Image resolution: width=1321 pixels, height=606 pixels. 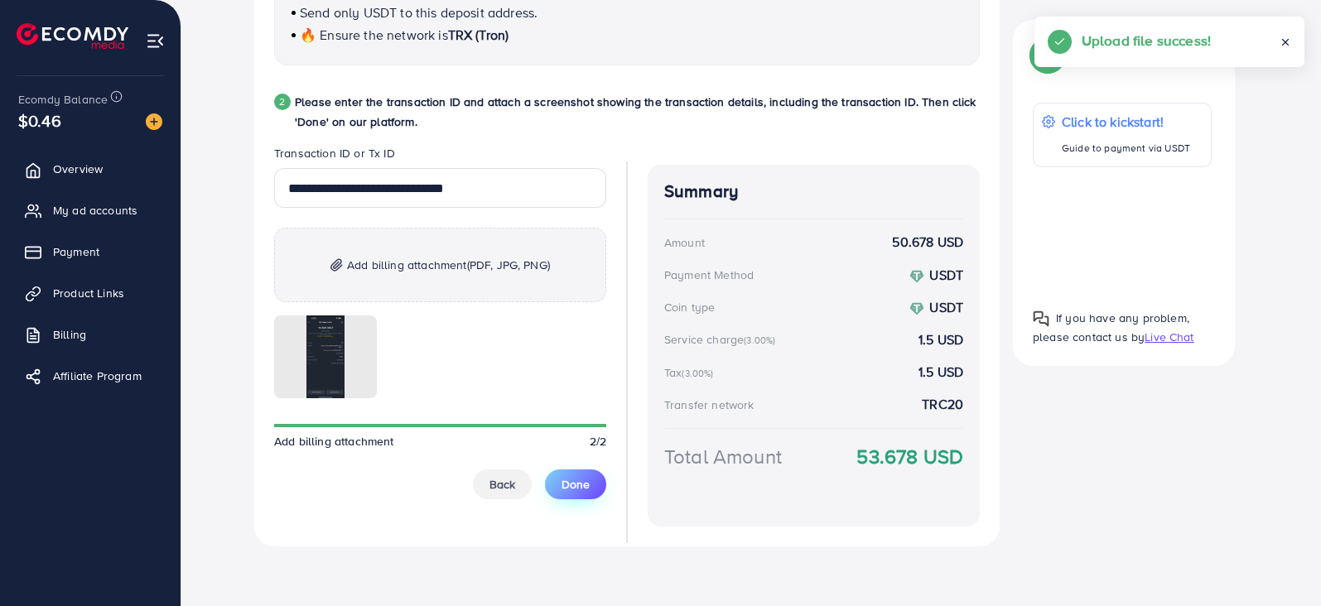 What do you see at coordinates (598, 442) in the screenshot?
I see `span: 2/2` at bounding box center [598, 442].